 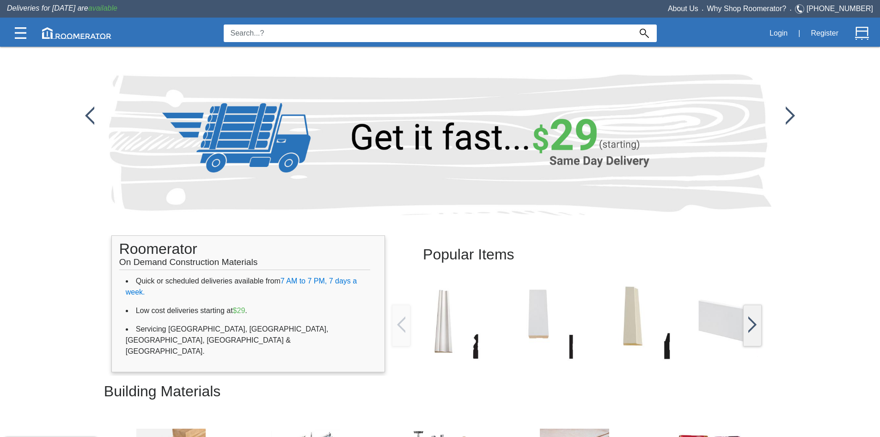 I want to click on img: roomerator-logo.svg, so click(x=77, y=33).